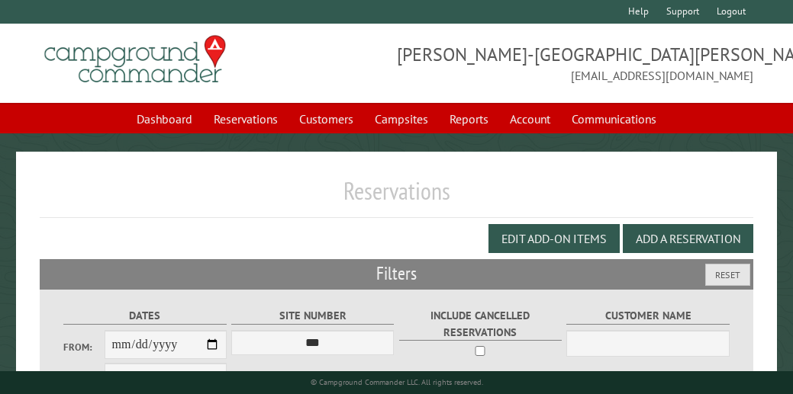 This screenshot has height=394, width=793. What do you see at coordinates (396, 197) in the screenshot?
I see `h1: Reservations` at bounding box center [396, 197].